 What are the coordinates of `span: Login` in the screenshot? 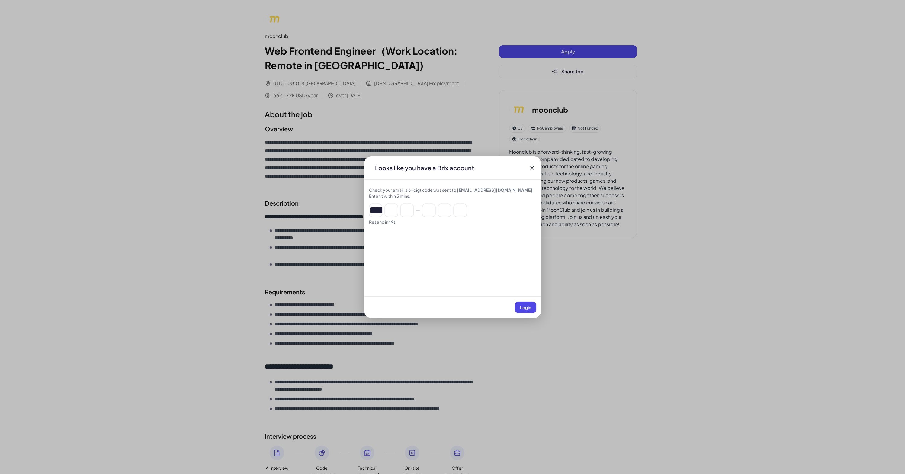 It's located at (525, 307).